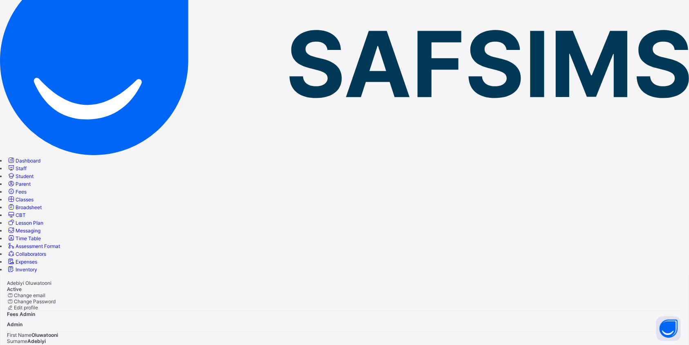  I want to click on span: Time Table, so click(28, 238).